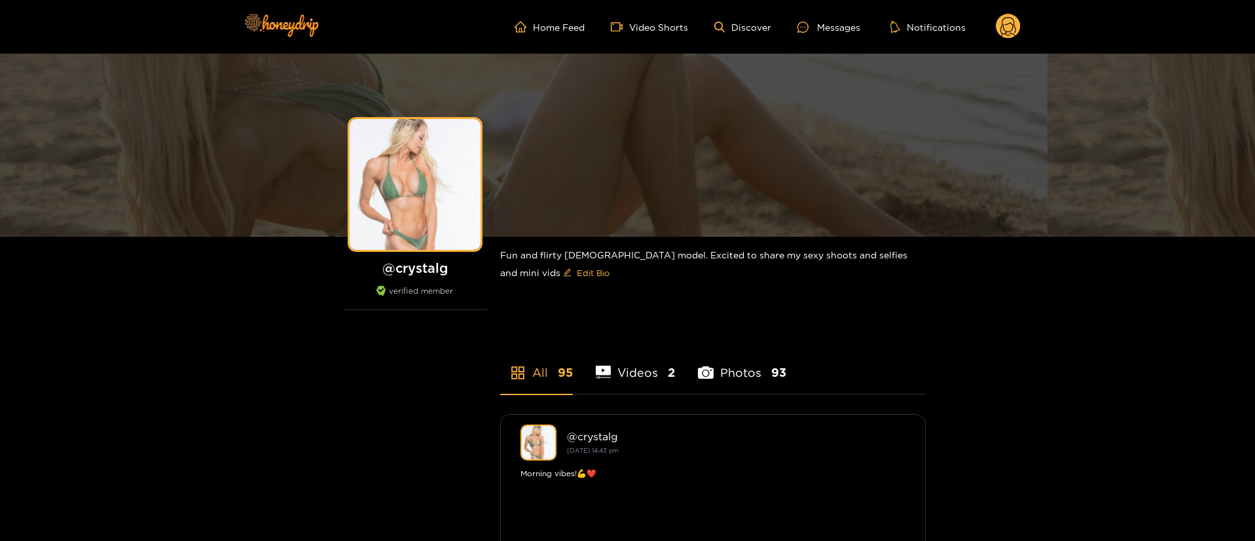  Describe the element at coordinates (736, 437) in the screenshot. I see `div: @ crystalg` at that location.